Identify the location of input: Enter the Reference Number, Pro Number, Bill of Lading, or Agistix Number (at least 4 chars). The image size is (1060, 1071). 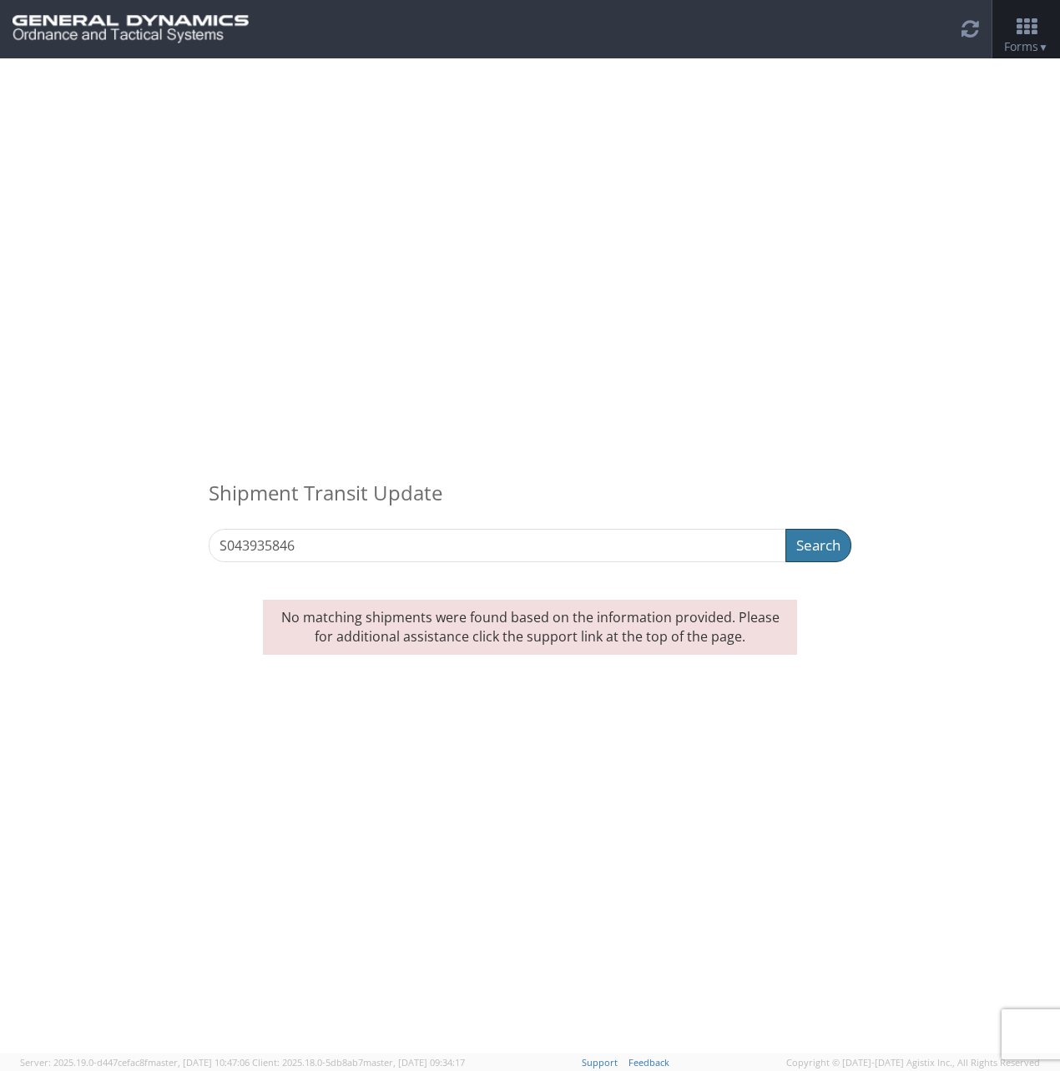
(497, 546).